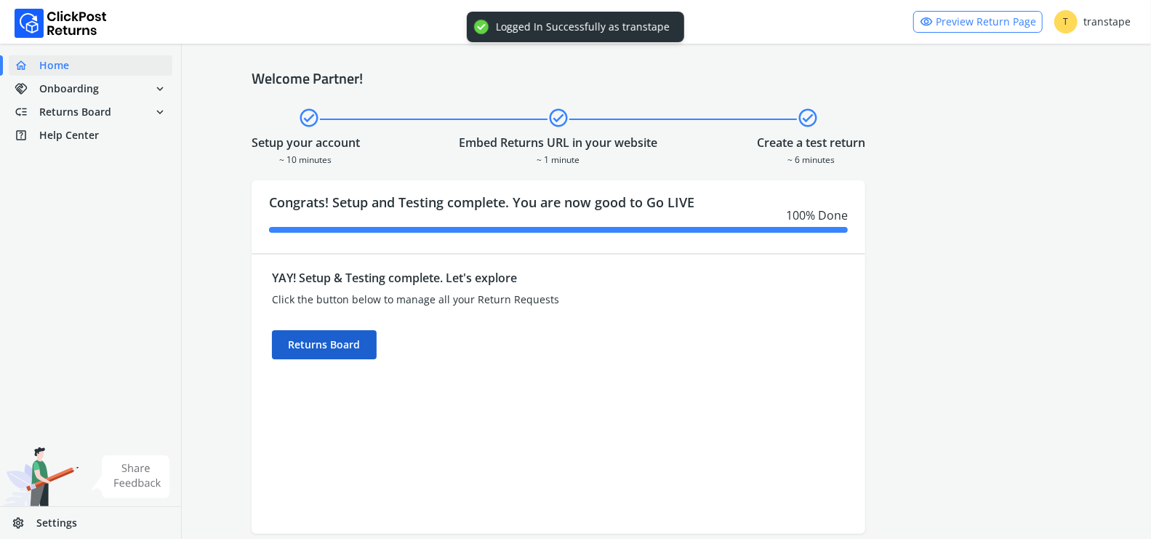  Describe the element at coordinates (27, 112) in the screenshot. I see `span: low_priority` at that location.